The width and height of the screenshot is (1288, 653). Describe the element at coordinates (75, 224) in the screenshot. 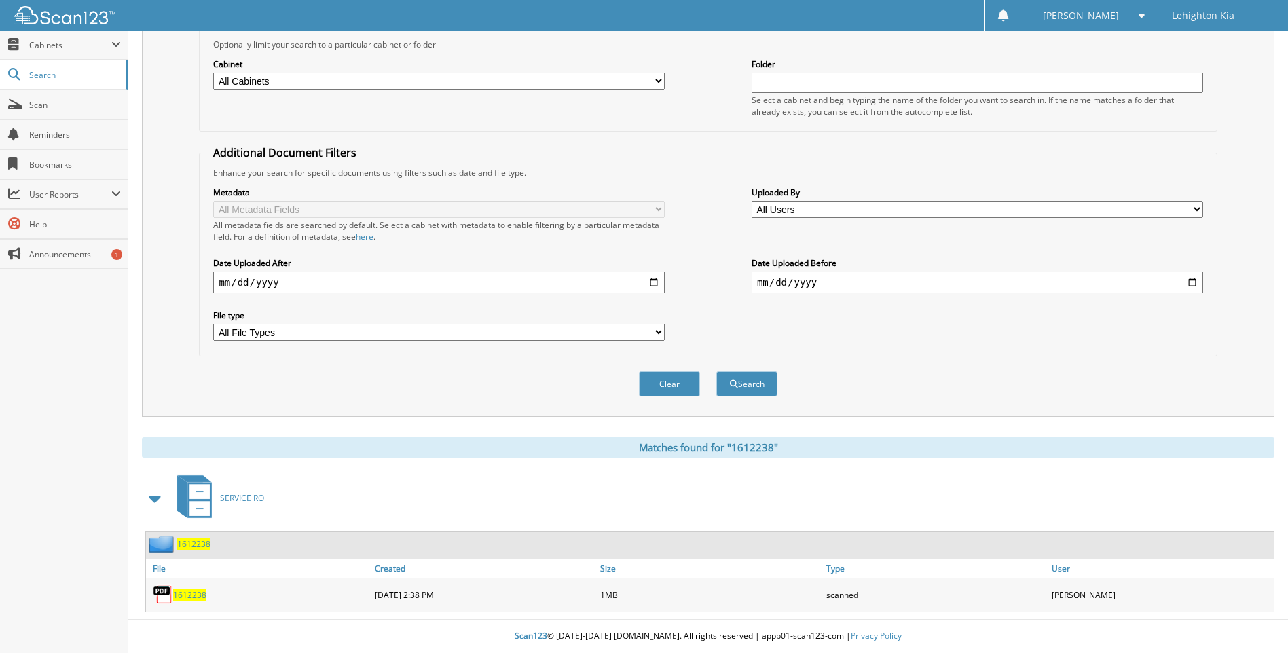

I see `span: Help` at that location.